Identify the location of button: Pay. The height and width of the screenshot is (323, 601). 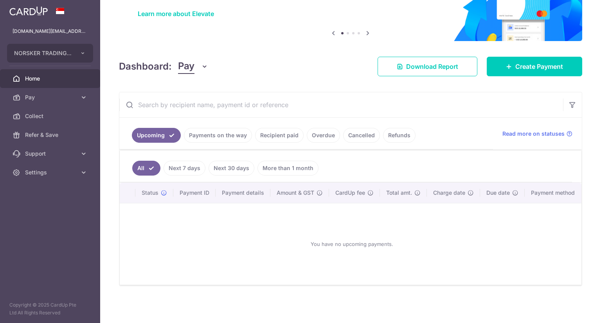
(193, 66).